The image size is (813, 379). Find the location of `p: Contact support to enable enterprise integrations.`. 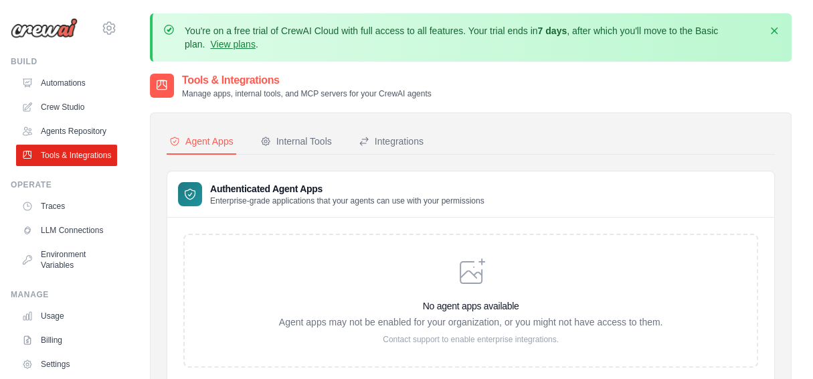

p: Contact support to enable enterprise integrations. is located at coordinates (471, 339).